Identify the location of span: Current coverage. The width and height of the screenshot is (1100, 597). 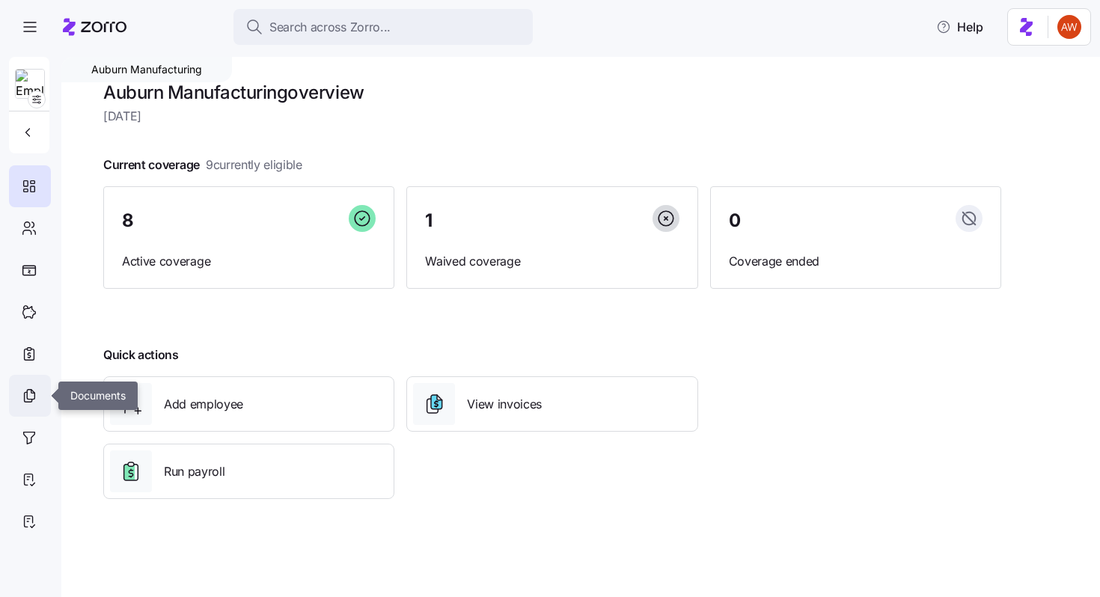
(203, 165).